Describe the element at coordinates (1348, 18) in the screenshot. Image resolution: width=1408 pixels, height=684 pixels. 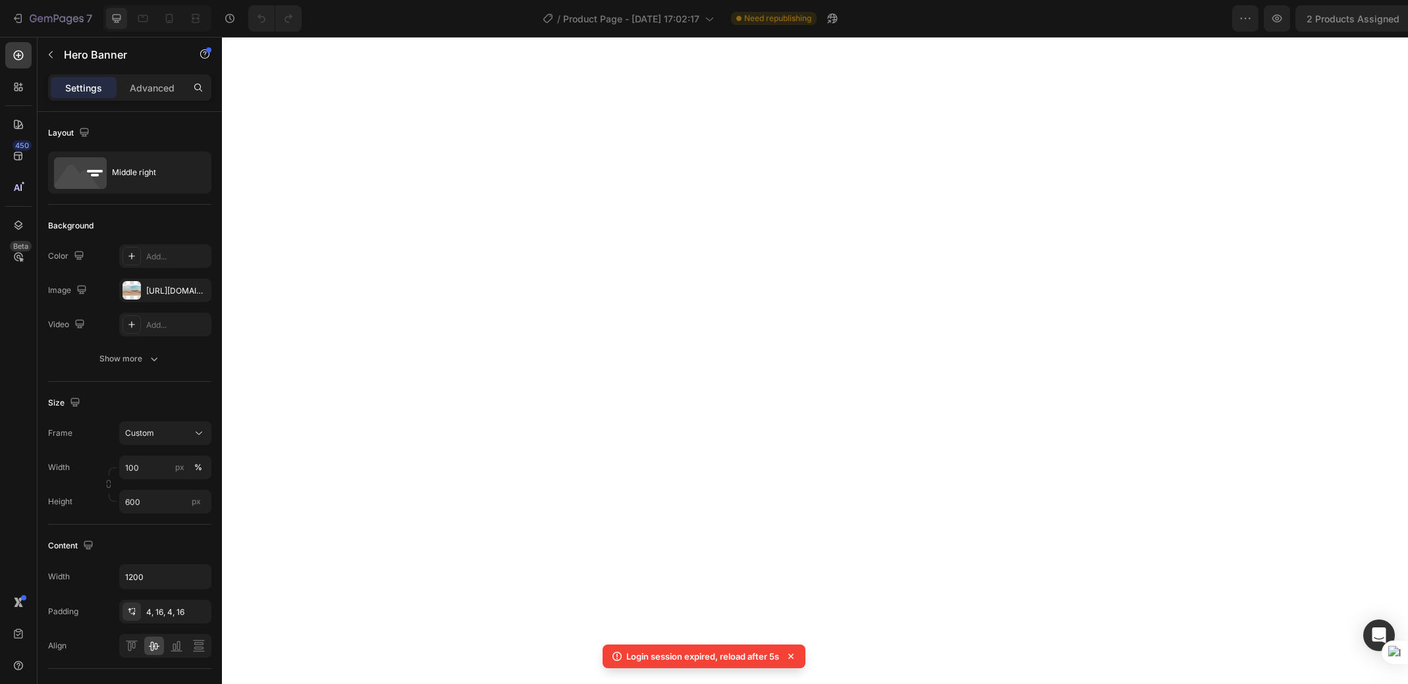
I see `div: Publish` at that location.